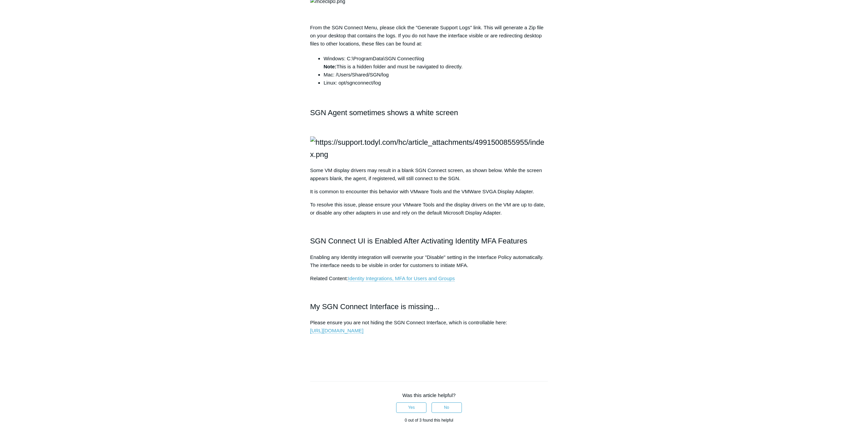 The height and width of the screenshot is (428, 858). Describe the element at coordinates (447, 408) in the screenshot. I see `button: This article was not helpful` at that location.